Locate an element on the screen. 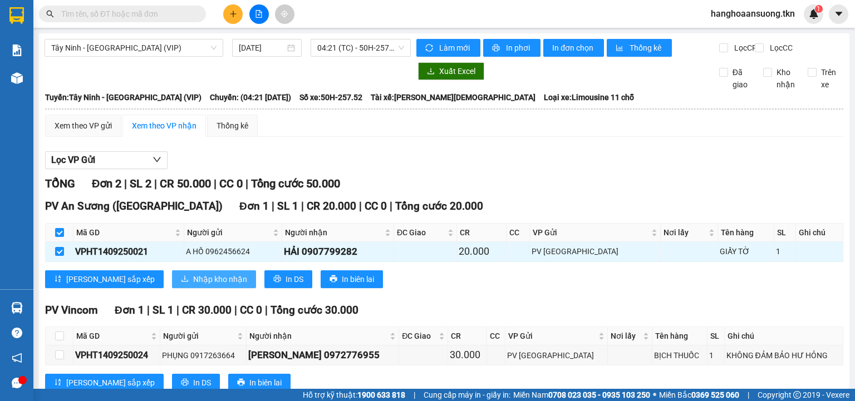  div: Xem theo VP nhận is located at coordinates (164, 126).